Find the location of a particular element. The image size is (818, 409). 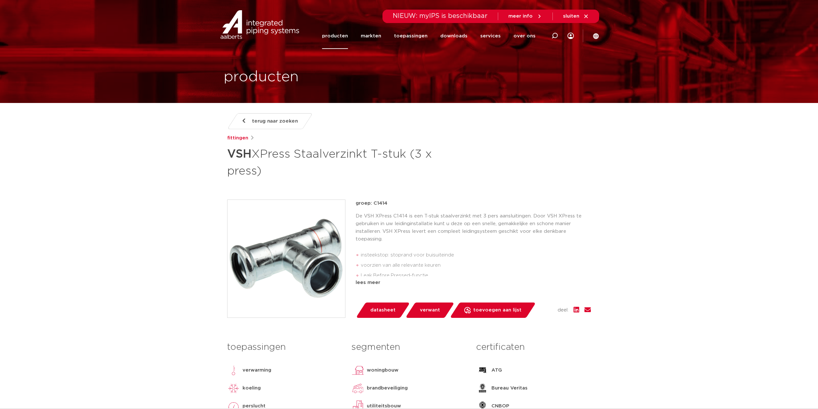

span: datasheet is located at coordinates (383, 310).